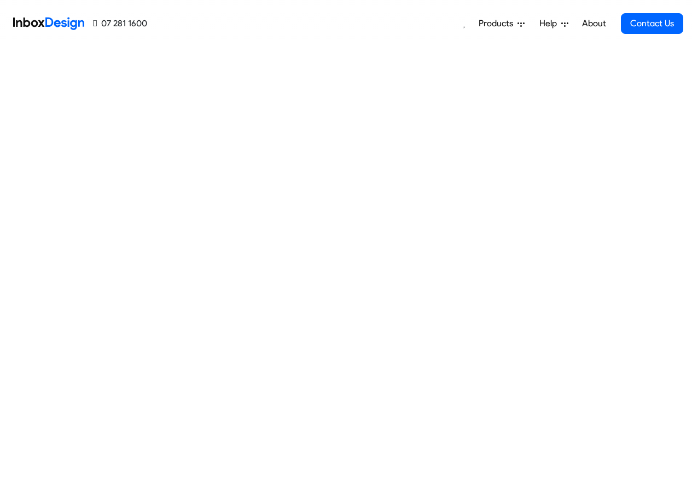  Describe the element at coordinates (120, 24) in the screenshot. I see `a: 07 281 1600` at that location.